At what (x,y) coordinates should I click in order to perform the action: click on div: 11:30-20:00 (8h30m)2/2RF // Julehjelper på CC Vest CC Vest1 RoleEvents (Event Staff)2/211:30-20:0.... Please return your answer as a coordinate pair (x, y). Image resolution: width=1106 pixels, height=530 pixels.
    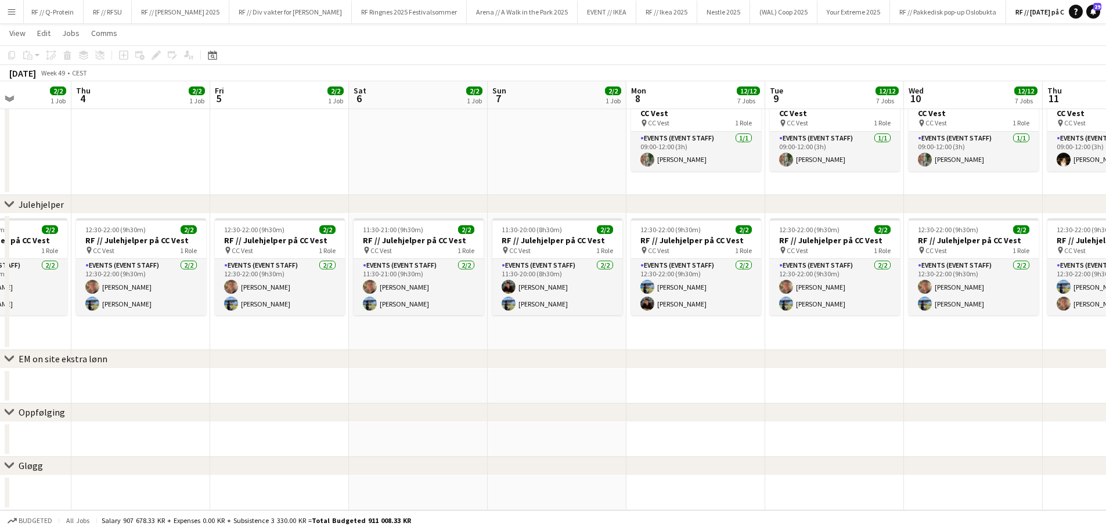
    Looking at the image, I should click on (557, 267).